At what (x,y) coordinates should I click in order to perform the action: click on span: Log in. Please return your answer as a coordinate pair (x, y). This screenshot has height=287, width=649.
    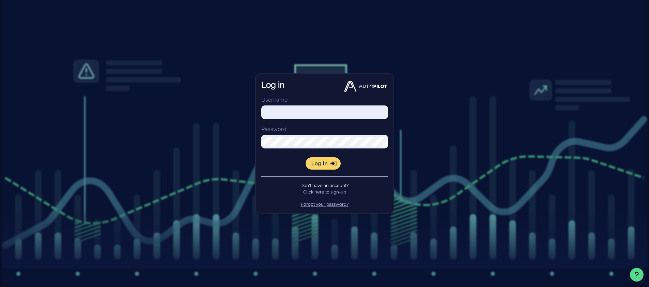
    Looking at the image, I should click on (323, 163).